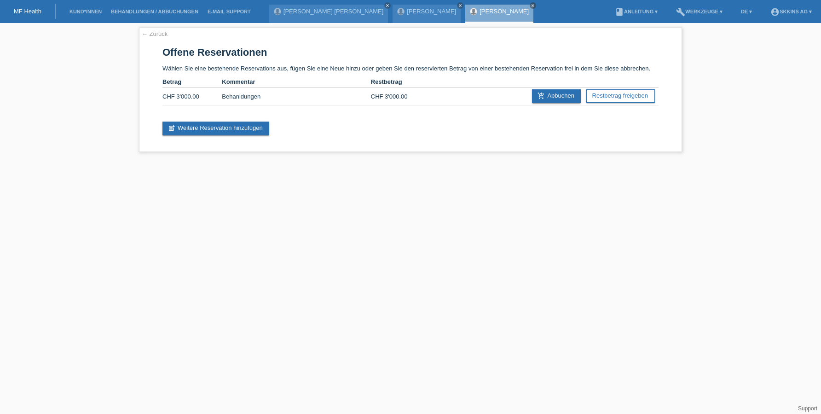 This screenshot has width=821, height=414. I want to click on th: Restbetrag, so click(401, 82).